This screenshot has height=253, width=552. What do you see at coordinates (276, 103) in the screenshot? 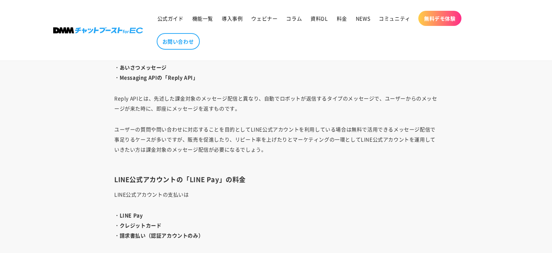
I see `p: Reply APIとは、先述した課金対象のメッセージ配信と異なり、自動でロボットが返信するタイプのメッセージで、ユーザーからのメッセージが来た時に、即座にメッセージを返すものです。` at bounding box center [276, 103].